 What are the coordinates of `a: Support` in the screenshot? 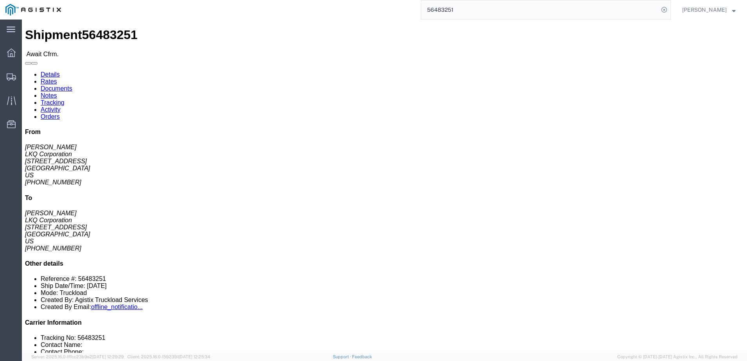 It's located at (343, 357).